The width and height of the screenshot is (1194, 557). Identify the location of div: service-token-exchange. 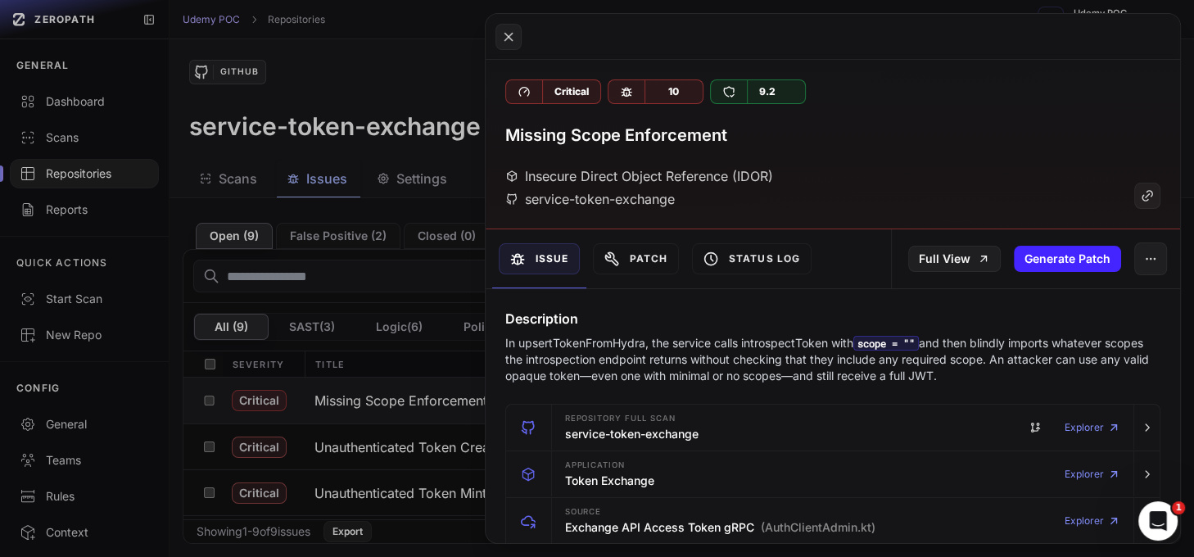
(589, 199).